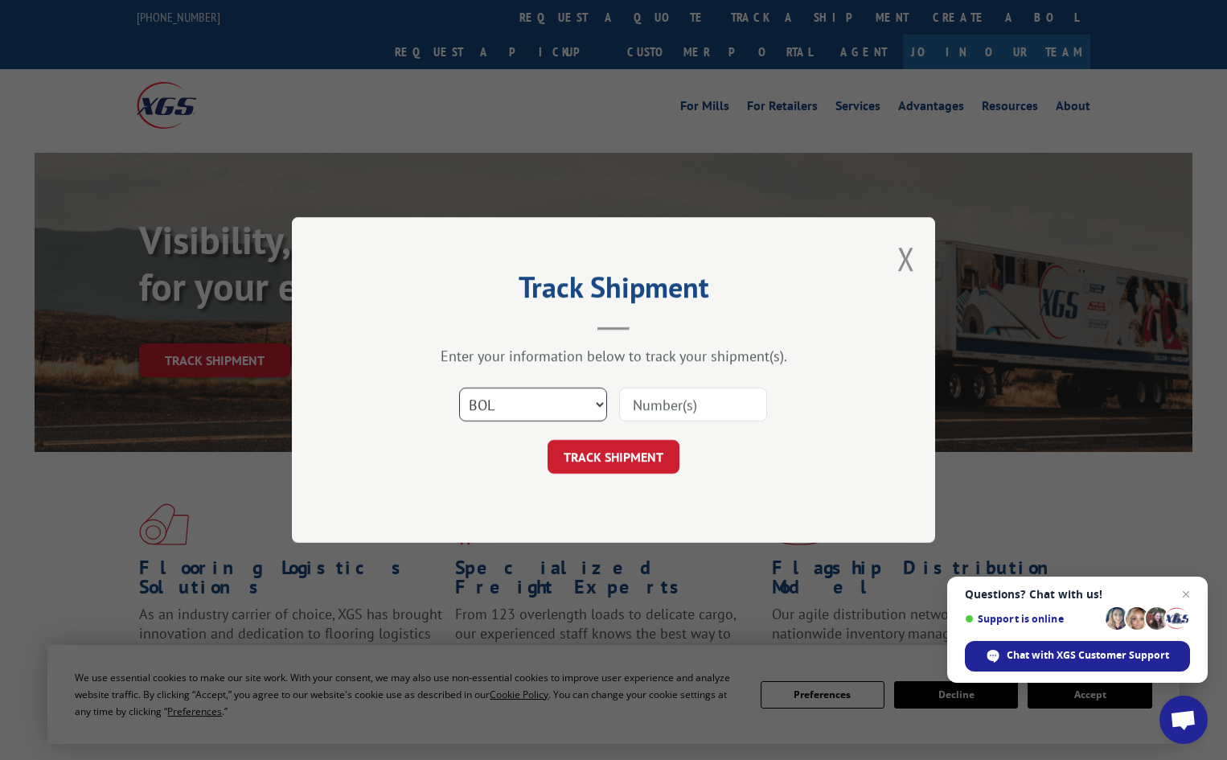 This screenshot has width=1227, height=760. I want to click on span: Support is online, so click(1032, 618).